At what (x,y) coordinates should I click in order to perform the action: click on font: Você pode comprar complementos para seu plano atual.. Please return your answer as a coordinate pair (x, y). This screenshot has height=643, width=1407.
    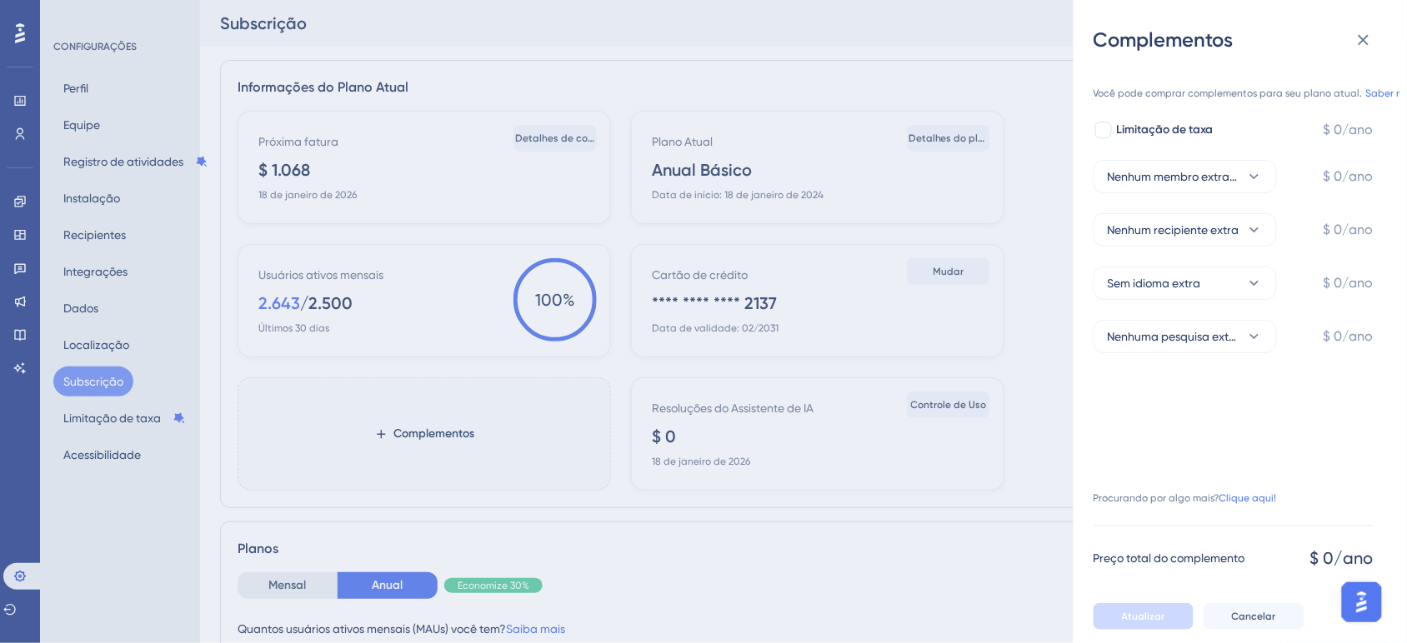
    Looking at the image, I should click on (1228, 93).